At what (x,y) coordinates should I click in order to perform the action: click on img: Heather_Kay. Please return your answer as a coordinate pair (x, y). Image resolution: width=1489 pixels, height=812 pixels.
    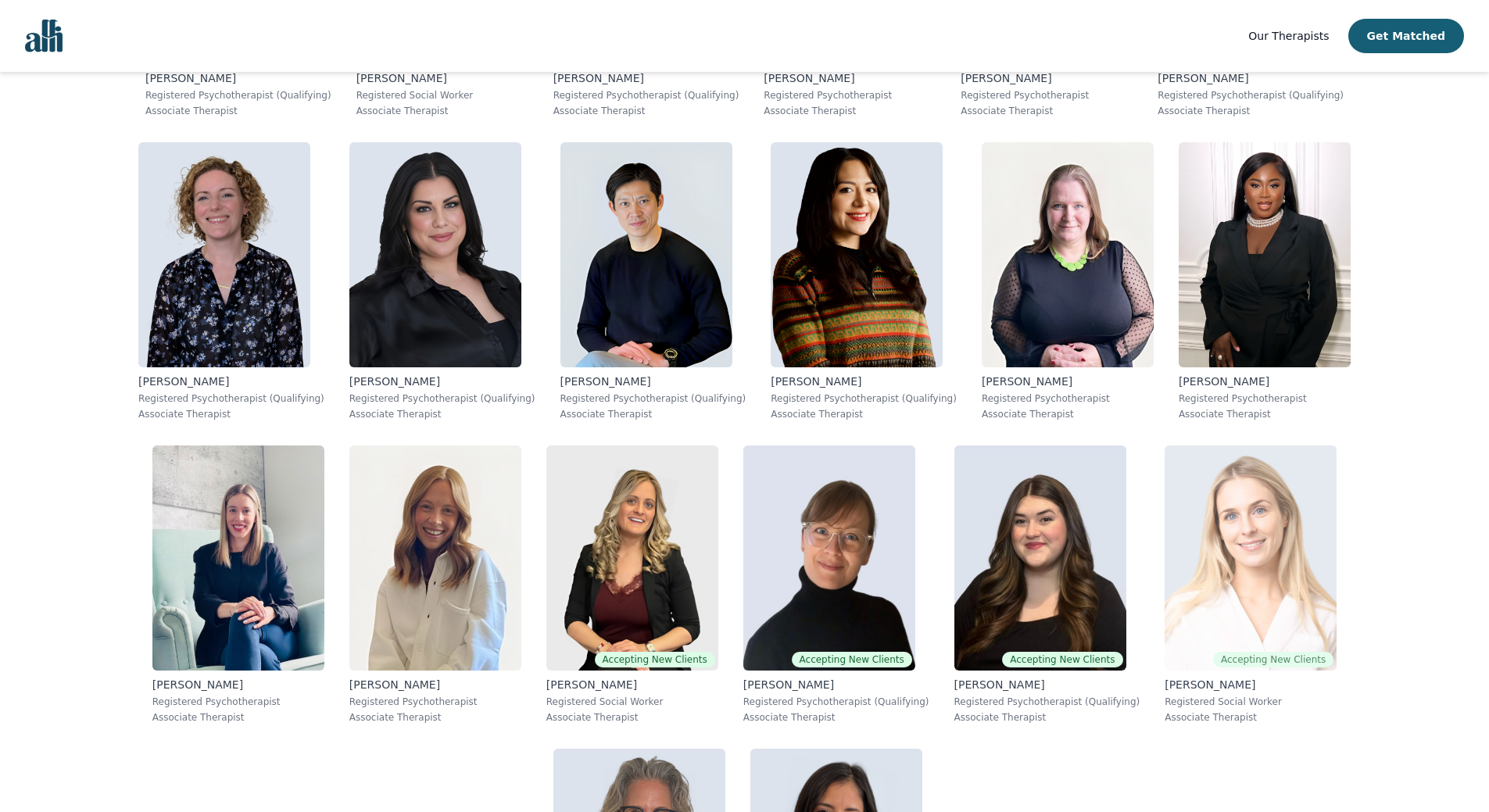
    Looking at the image, I should click on (435, 255).